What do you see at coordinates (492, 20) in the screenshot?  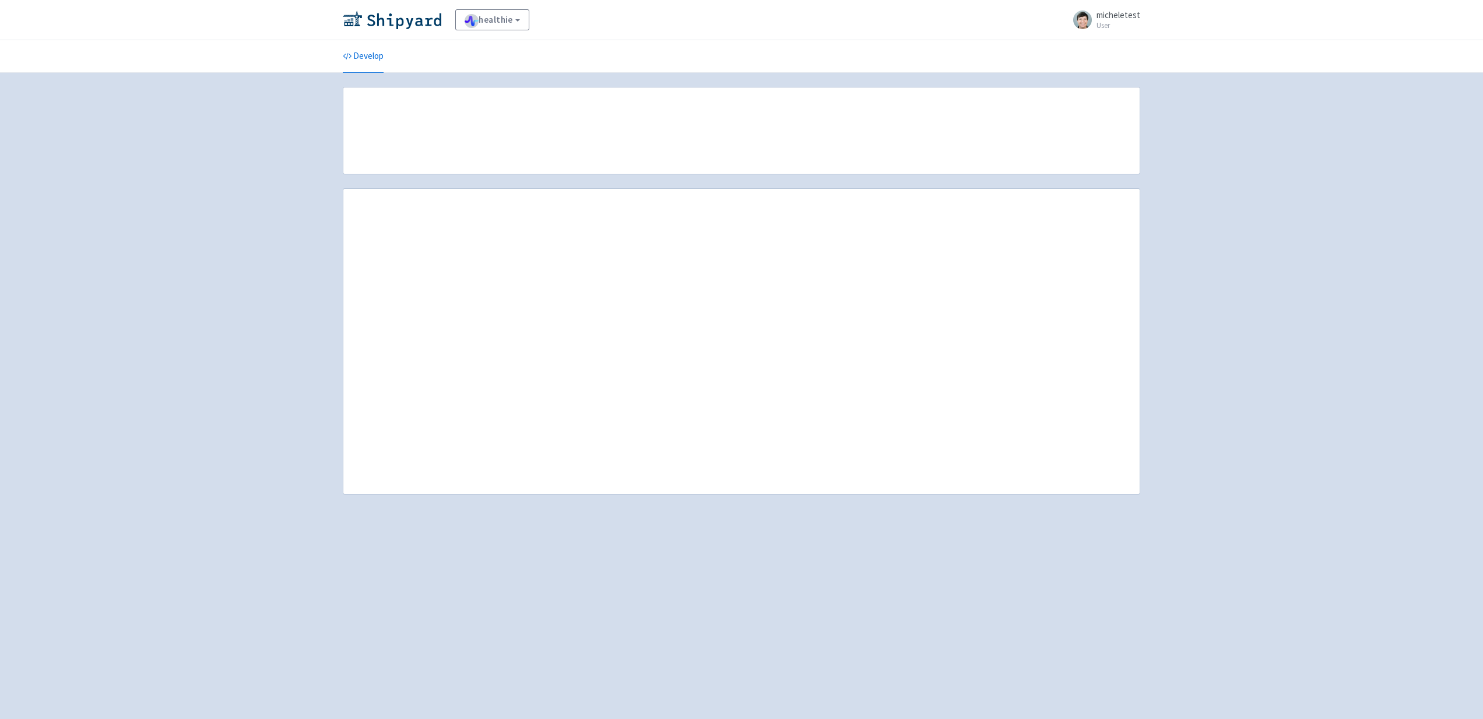 I see `a: healthie` at bounding box center [492, 20].